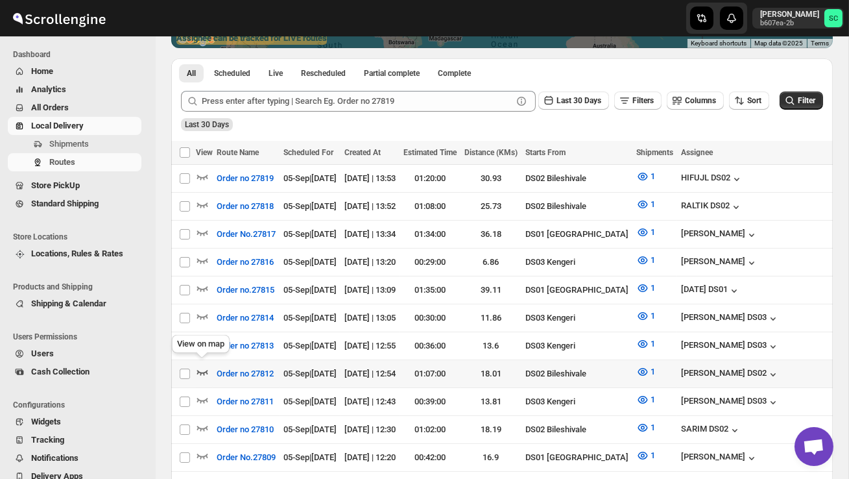 The image size is (849, 479). I want to click on div: 6.86, so click(491, 262).